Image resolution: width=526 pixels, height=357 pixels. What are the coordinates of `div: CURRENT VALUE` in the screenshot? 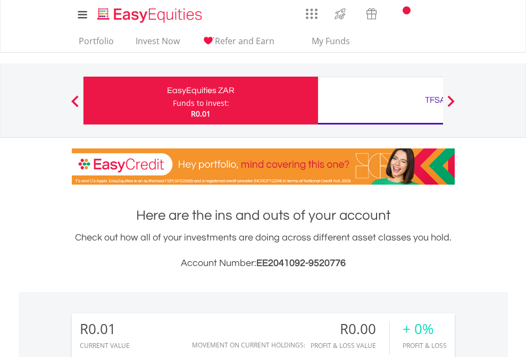 It's located at (105, 345).